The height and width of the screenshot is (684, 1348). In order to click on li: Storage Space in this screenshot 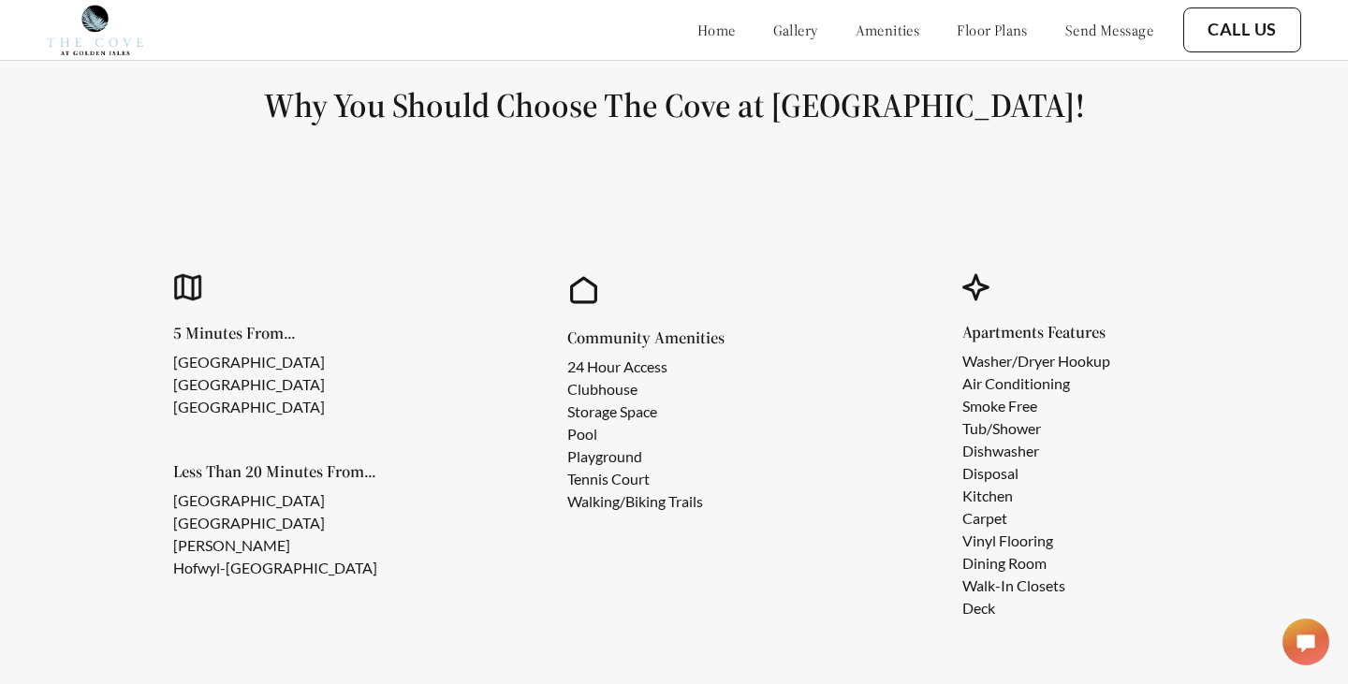, I will do `click(635, 412)`.